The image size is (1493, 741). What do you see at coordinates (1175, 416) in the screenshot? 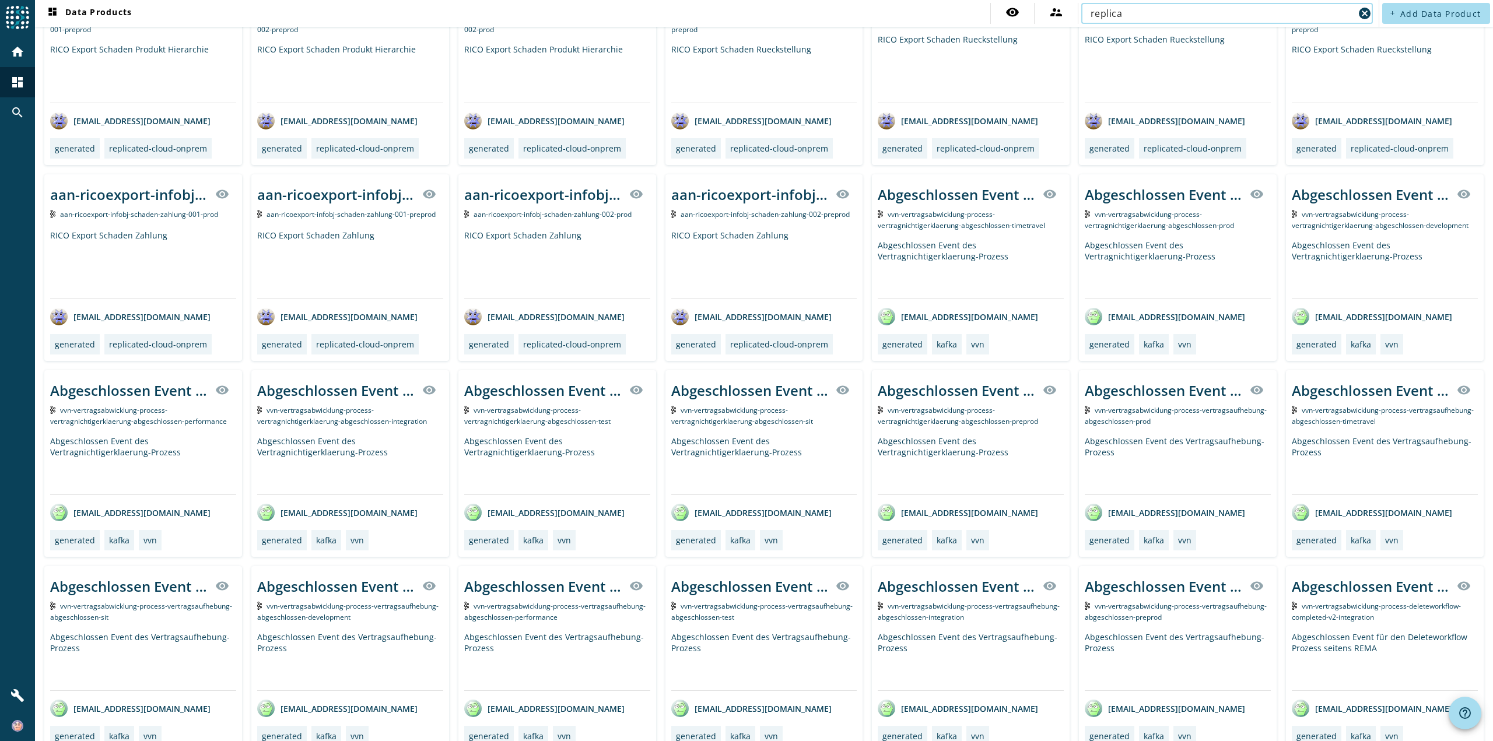
I see `span: Kafka Topic: vvn-vertragsabwicklung-process-vertragsaufhebung-abgeschlossen-prod` at bounding box center [1175, 416].